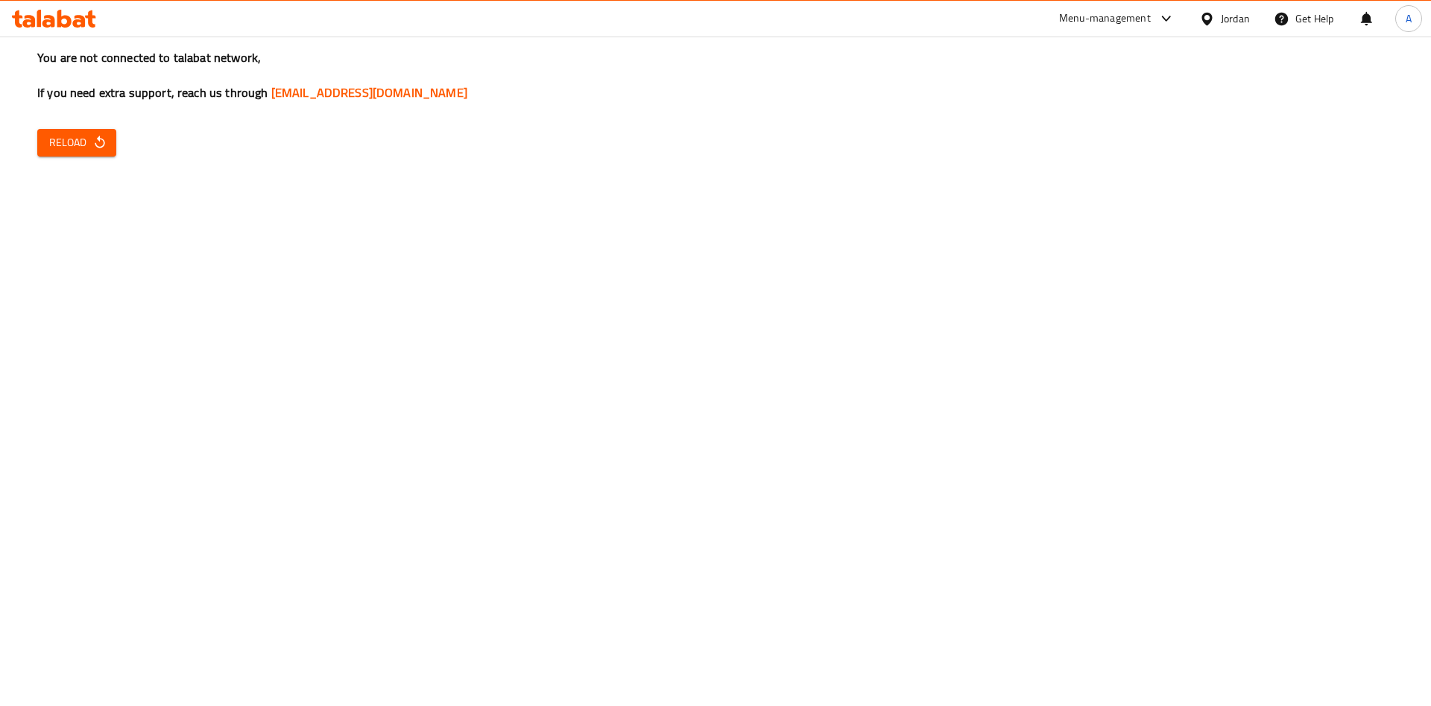 This screenshot has width=1431, height=706. Describe the element at coordinates (1105, 19) in the screenshot. I see `div: Menu-management` at that location.